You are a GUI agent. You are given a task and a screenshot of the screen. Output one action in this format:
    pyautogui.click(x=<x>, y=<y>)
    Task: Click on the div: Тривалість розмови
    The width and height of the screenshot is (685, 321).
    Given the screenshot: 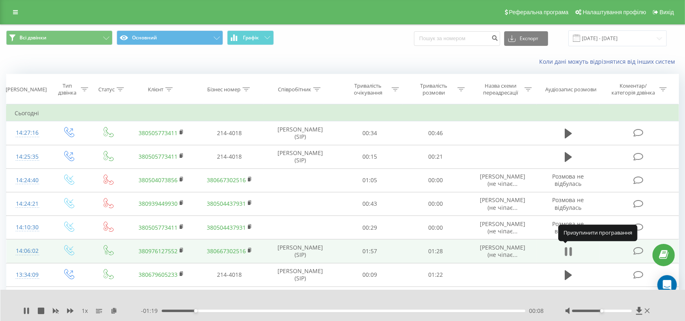 What is the action you would take?
    pyautogui.click(x=433, y=89)
    